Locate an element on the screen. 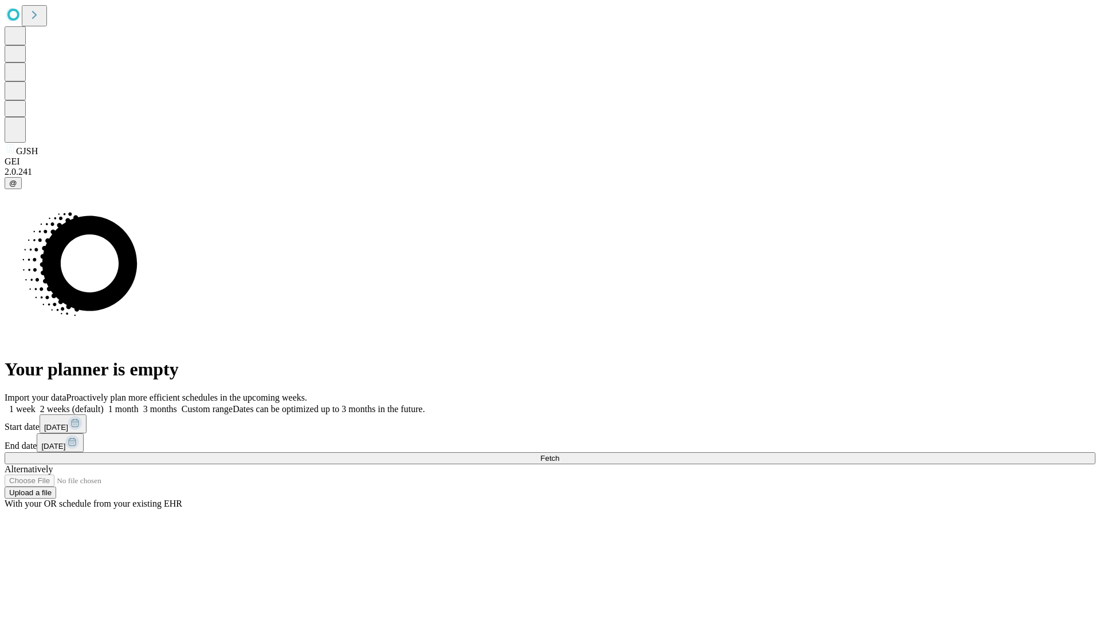 Image resolution: width=1100 pixels, height=619 pixels. span: 2 weeks (default) is located at coordinates (72, 408).